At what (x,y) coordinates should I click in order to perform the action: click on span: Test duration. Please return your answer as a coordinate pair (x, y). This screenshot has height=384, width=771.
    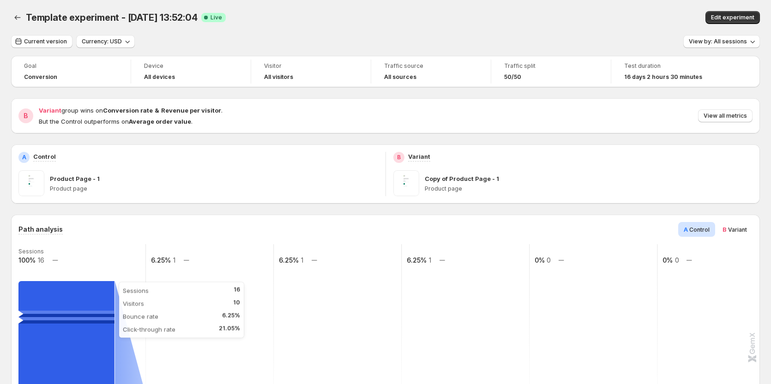
    Looking at the image, I should click on (671, 66).